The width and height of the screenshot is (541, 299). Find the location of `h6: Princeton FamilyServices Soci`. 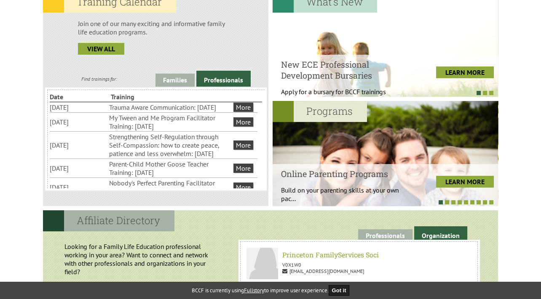

h6: Princeton FamilyServices Soci is located at coordinates (358, 255).